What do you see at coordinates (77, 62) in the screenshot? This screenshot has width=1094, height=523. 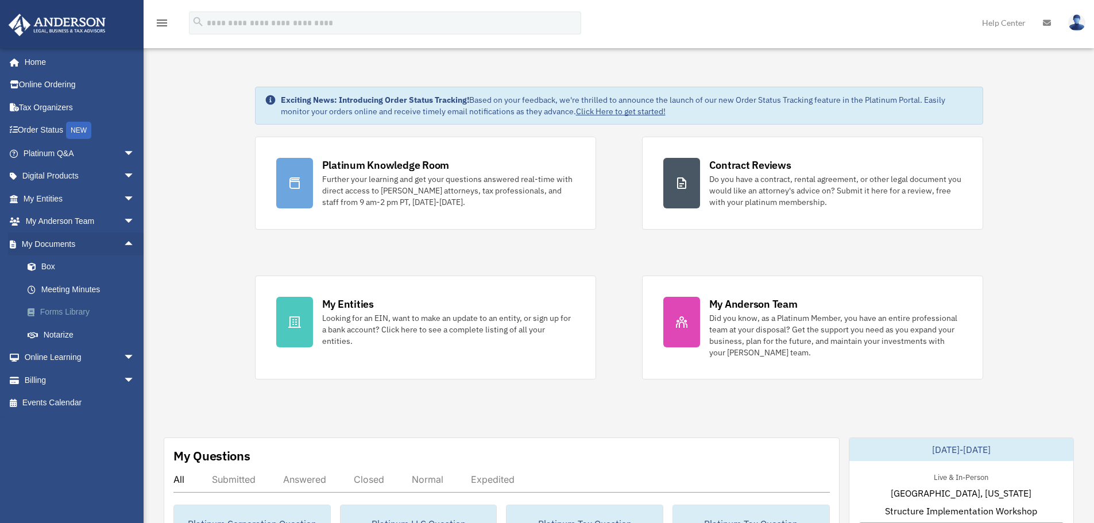 I see `a: Home` at bounding box center [77, 62].